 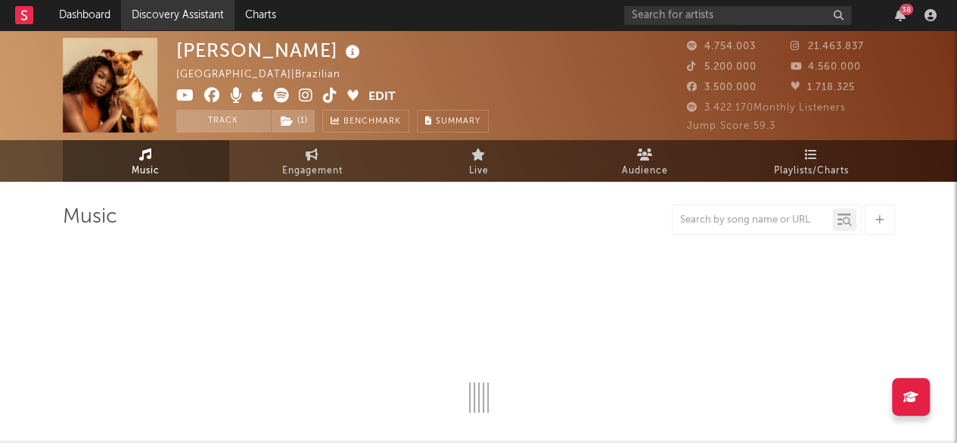 What do you see at coordinates (479, 171) in the screenshot?
I see `span: Live` at bounding box center [479, 171].